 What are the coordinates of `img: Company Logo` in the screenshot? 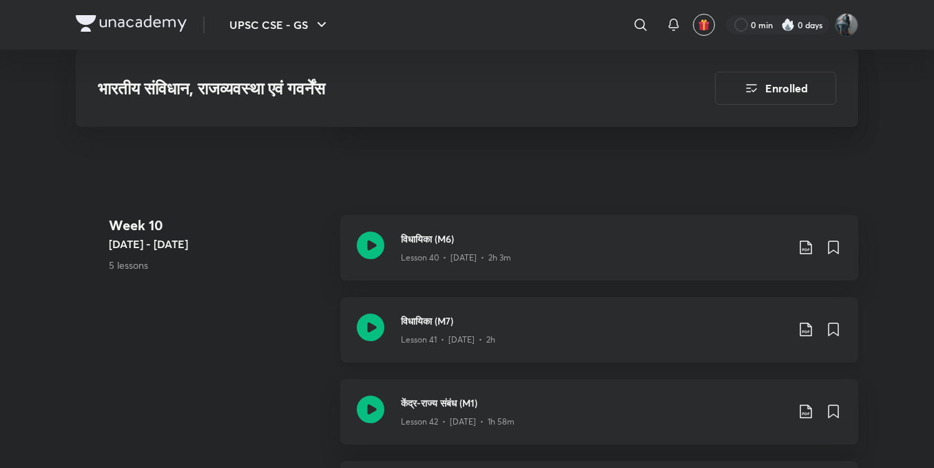 It's located at (131, 23).